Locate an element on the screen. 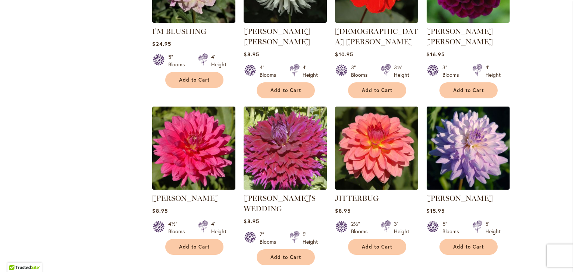 This screenshot has height=272, width=573. div: 7" Blooms is located at coordinates (270, 239).